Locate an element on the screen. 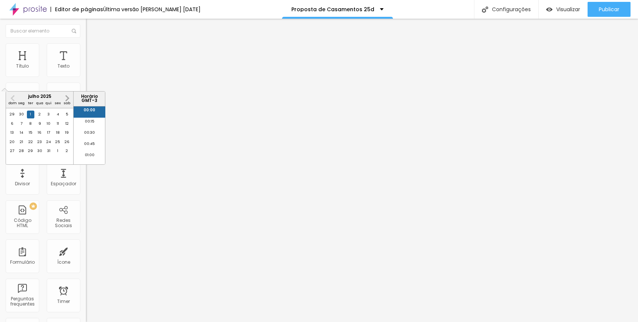  div: Timer is located at coordinates (64, 301).